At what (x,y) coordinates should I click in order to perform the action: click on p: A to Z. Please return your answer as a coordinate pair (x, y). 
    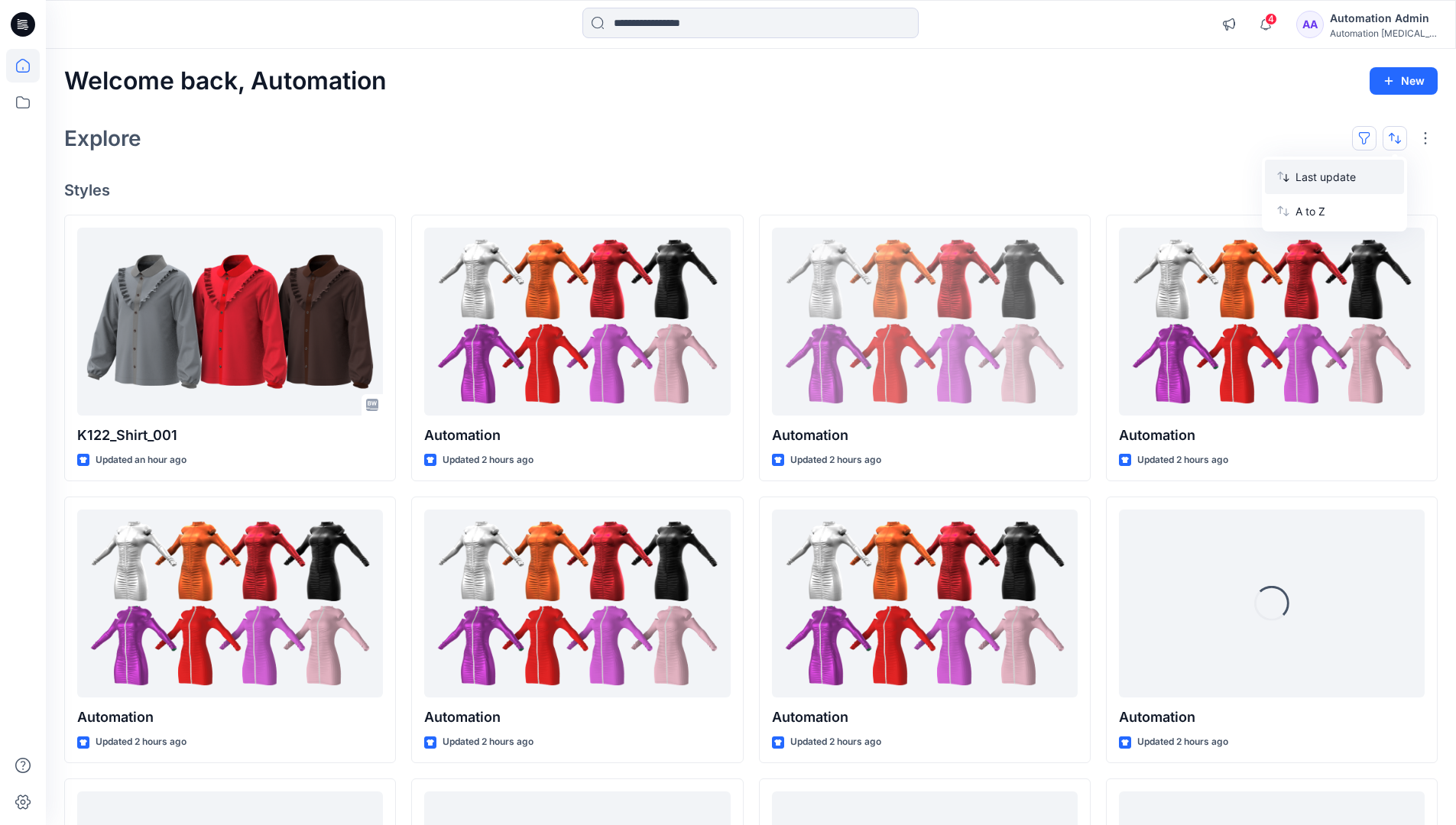
    Looking at the image, I should click on (1344, 210).